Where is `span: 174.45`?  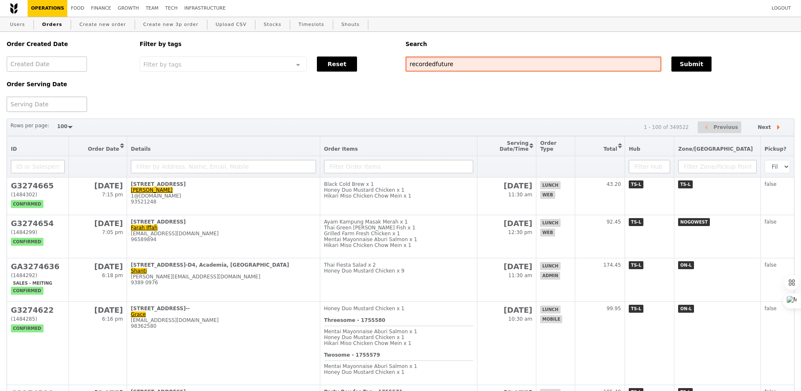 span: 174.45 is located at coordinates (612, 265).